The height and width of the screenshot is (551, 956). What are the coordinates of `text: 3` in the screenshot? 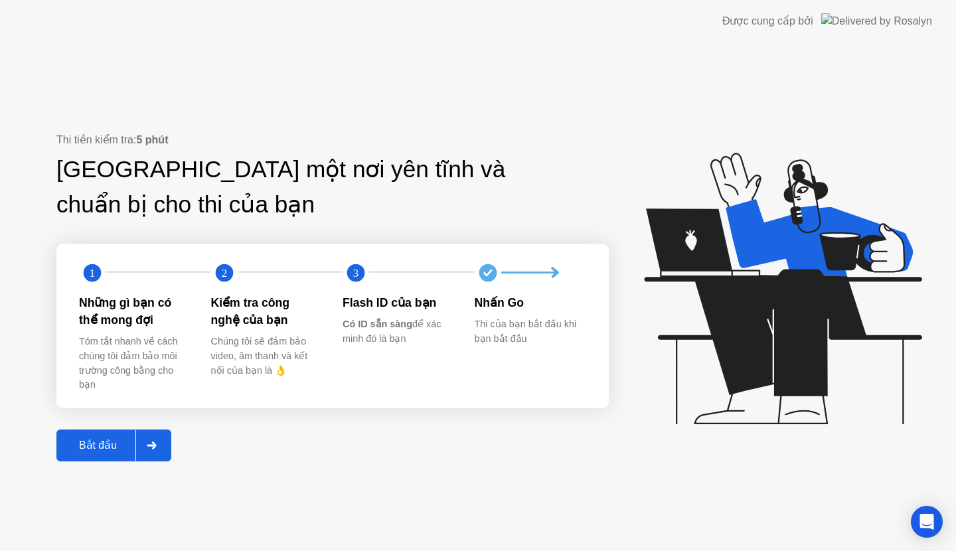 It's located at (356, 272).